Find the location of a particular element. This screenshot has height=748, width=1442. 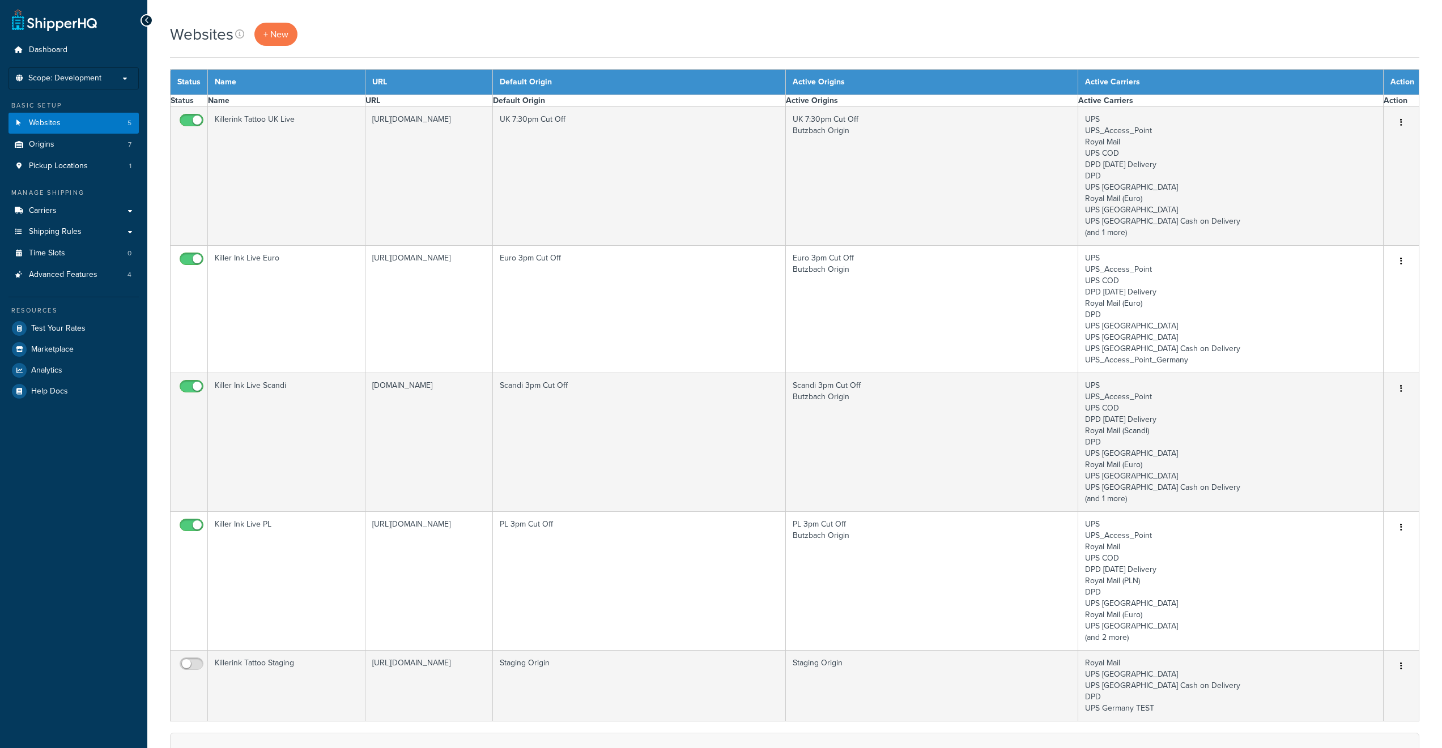

a: + New is located at coordinates (276, 34).